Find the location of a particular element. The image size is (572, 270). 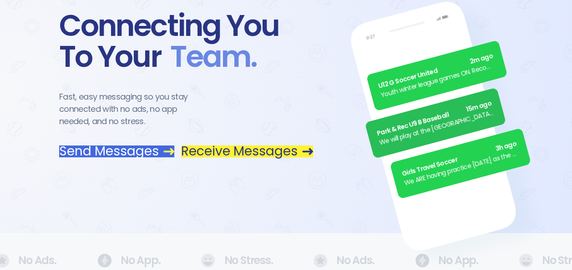

div: No Ads. is located at coordinates (337, 261).